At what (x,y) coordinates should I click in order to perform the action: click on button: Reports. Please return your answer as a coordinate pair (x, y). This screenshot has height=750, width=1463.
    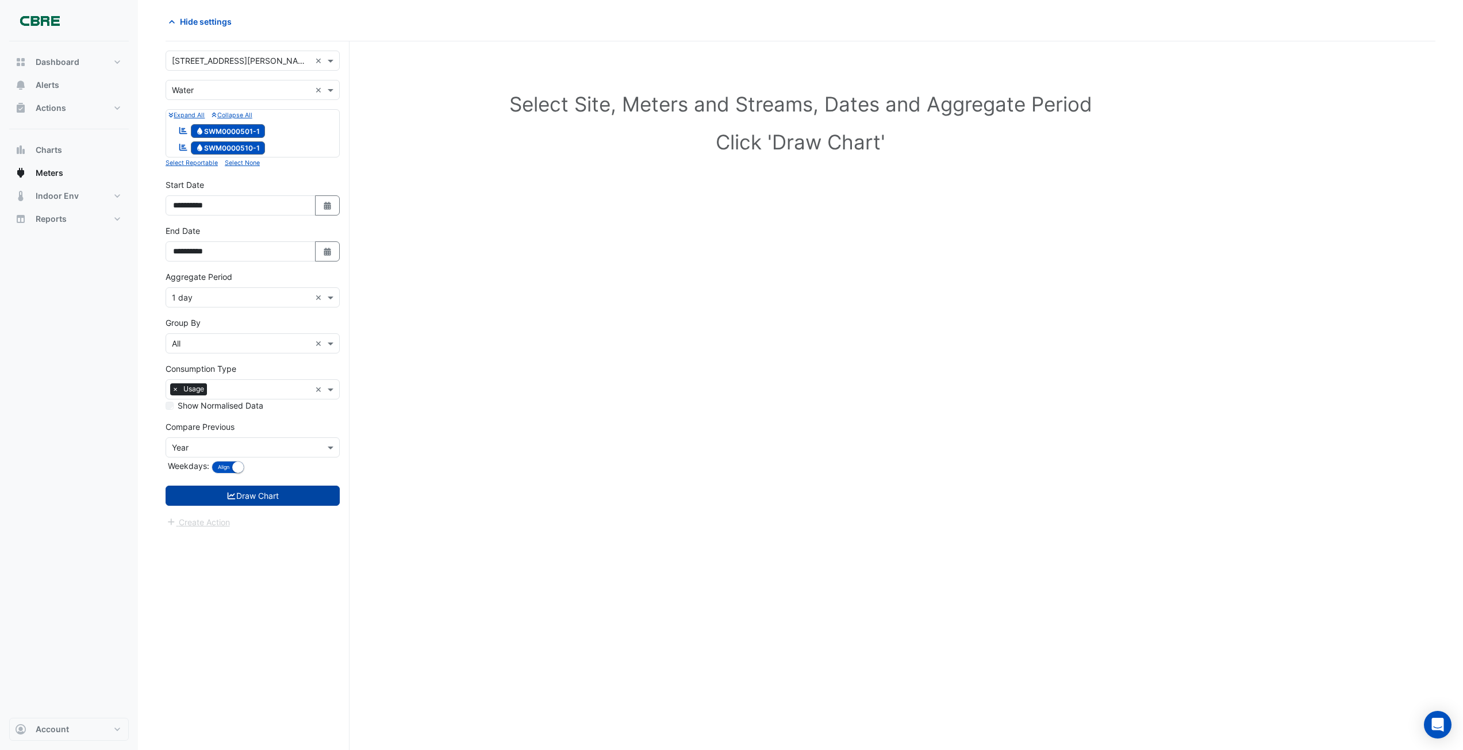
    Looking at the image, I should click on (69, 219).